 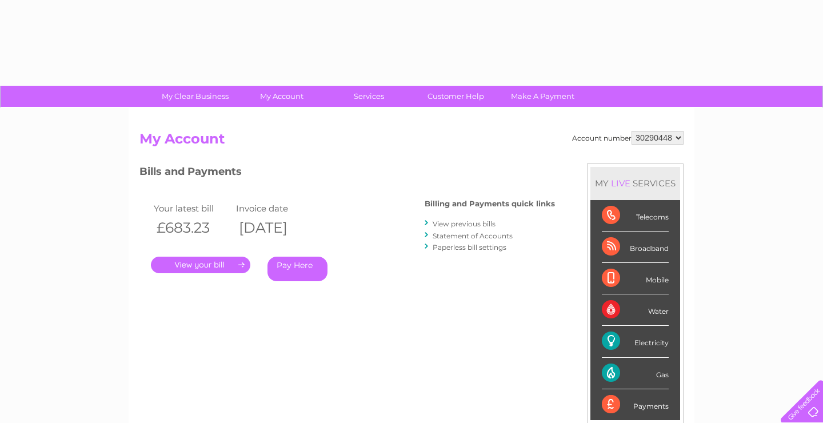 I want to click on div: LIVE, so click(x=621, y=183).